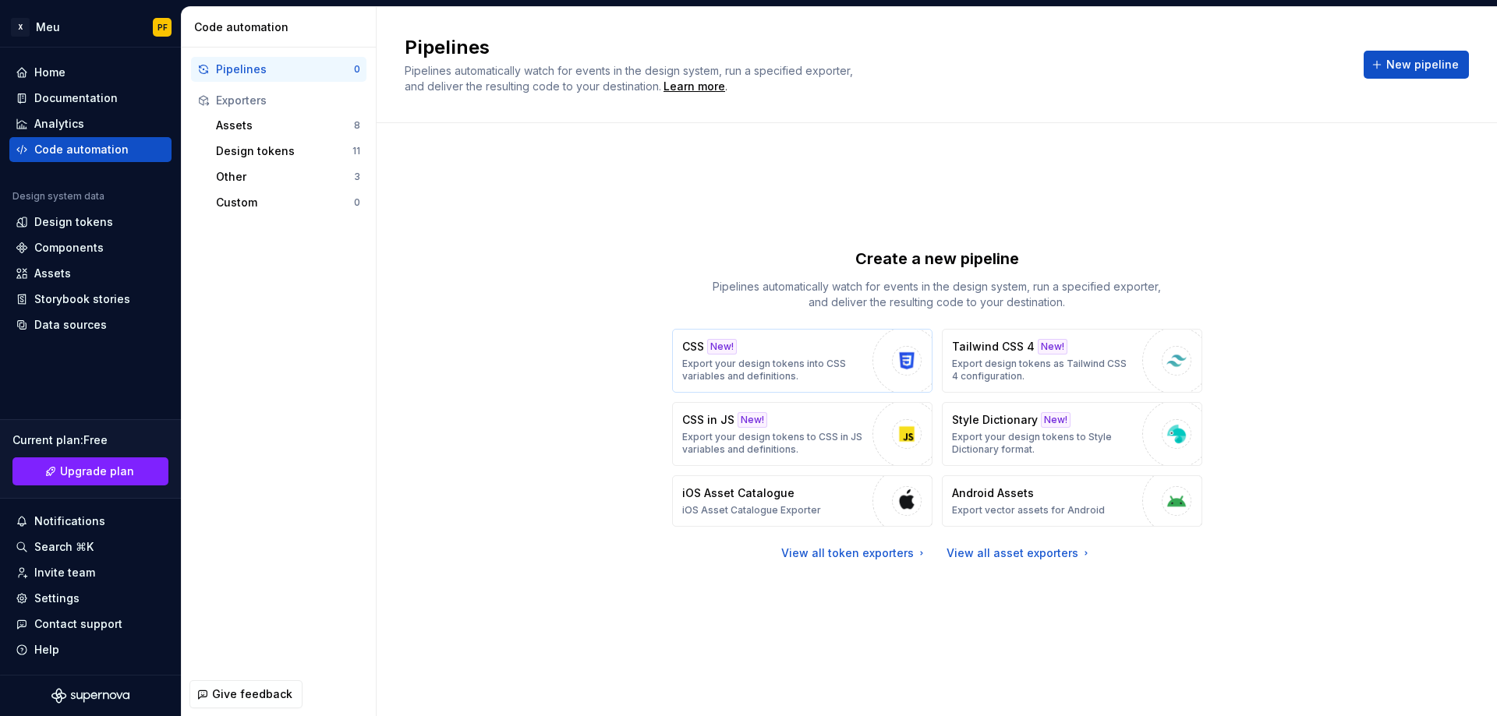 The width and height of the screenshot is (1497, 716). Describe the element at coordinates (58, 196) in the screenshot. I see `div: Design system data` at that location.